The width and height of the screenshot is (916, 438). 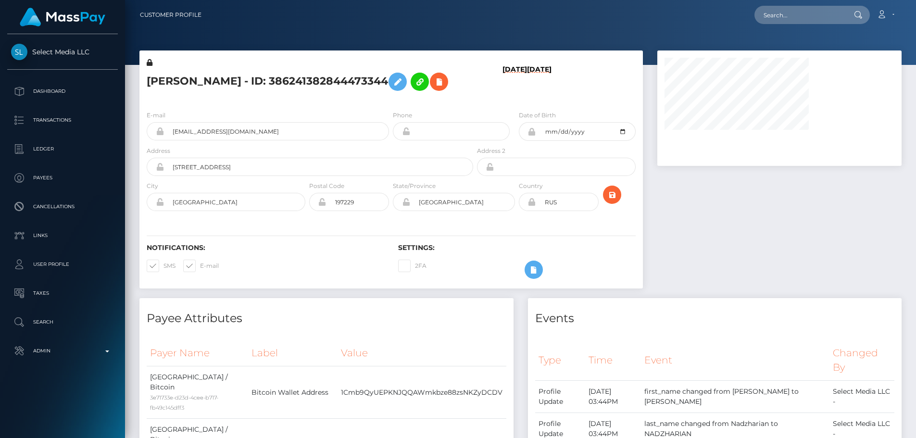 I want to click on a: Admin, so click(x=63, y=351).